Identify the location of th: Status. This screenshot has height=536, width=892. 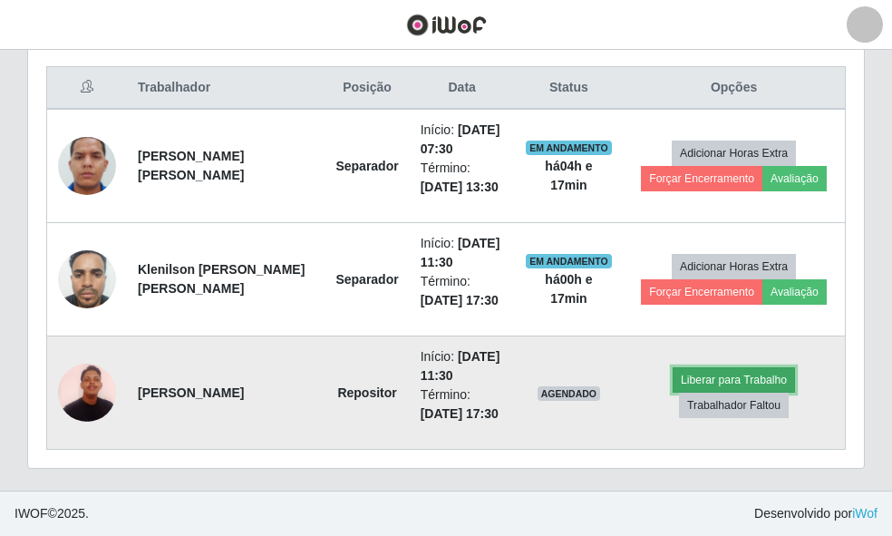
(569, 88).